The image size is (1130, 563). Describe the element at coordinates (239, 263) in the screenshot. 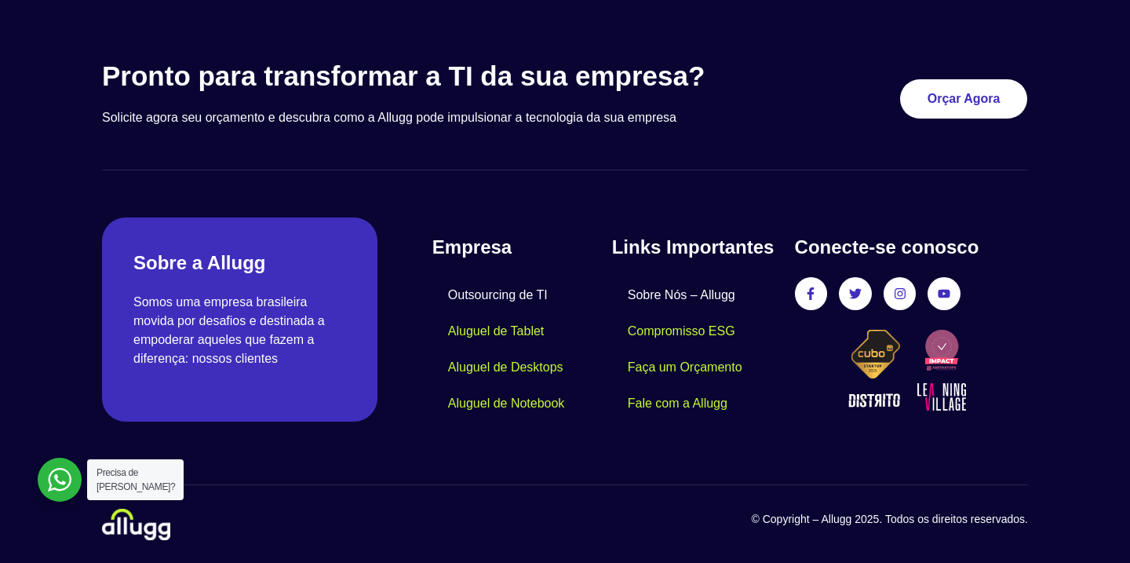

I see `h2: Sobre a Allugg` at that location.